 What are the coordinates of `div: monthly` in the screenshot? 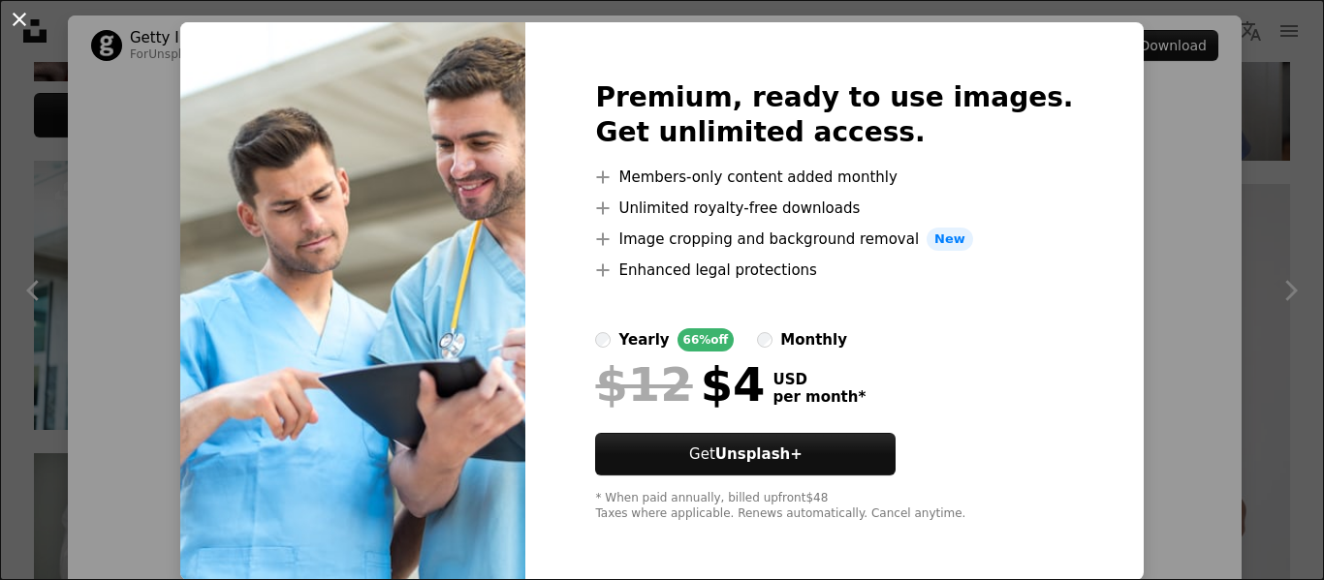 It's located at (813, 340).